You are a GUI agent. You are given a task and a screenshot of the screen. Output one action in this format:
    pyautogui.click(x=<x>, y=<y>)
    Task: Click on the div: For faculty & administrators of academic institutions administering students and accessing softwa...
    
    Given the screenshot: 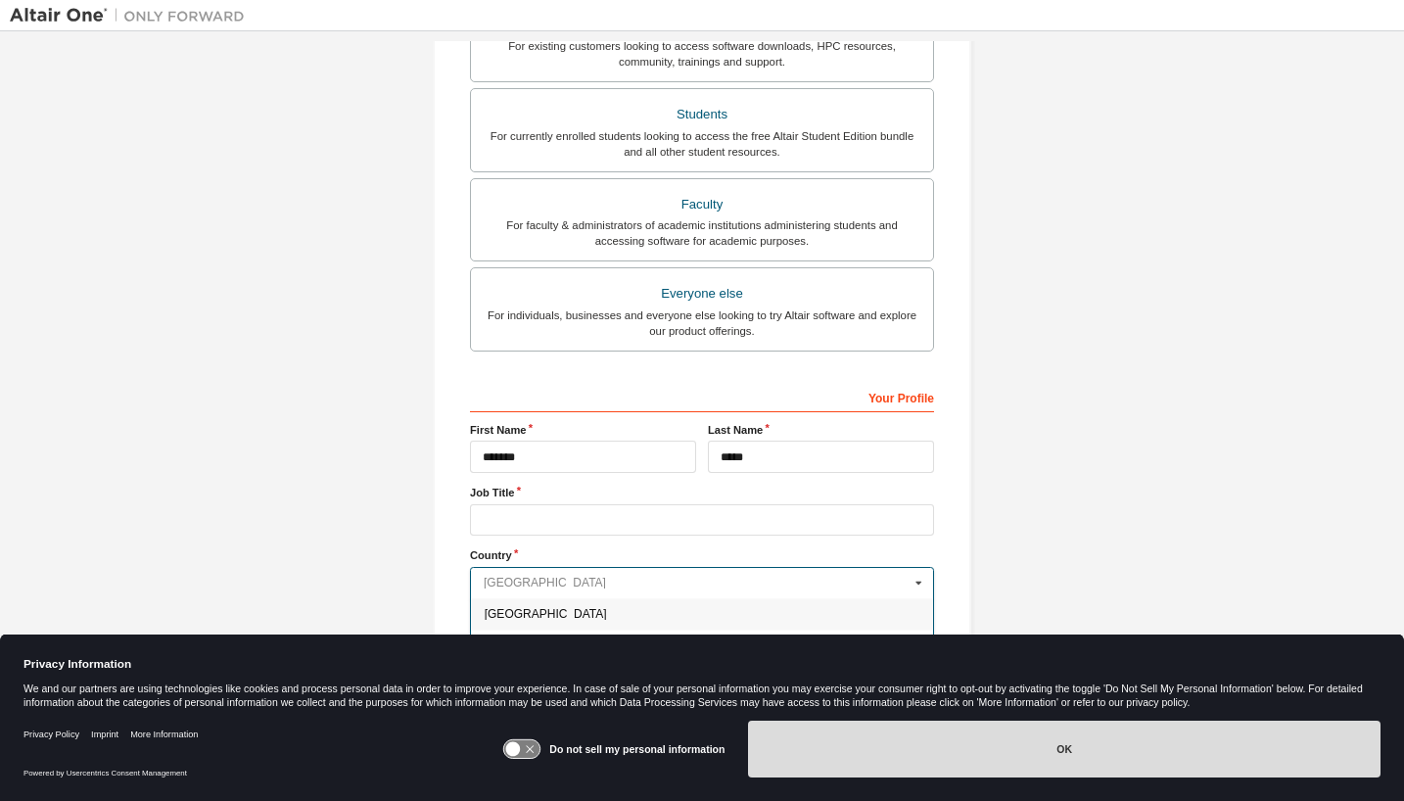 What is the action you would take?
    pyautogui.click(x=702, y=233)
    